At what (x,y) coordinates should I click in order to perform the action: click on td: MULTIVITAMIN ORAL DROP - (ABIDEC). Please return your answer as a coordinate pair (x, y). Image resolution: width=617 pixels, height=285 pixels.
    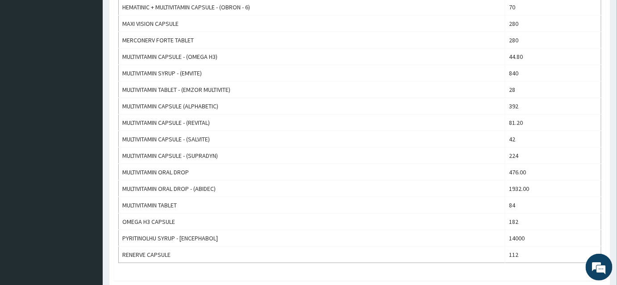
    Looking at the image, I should click on (312, 189).